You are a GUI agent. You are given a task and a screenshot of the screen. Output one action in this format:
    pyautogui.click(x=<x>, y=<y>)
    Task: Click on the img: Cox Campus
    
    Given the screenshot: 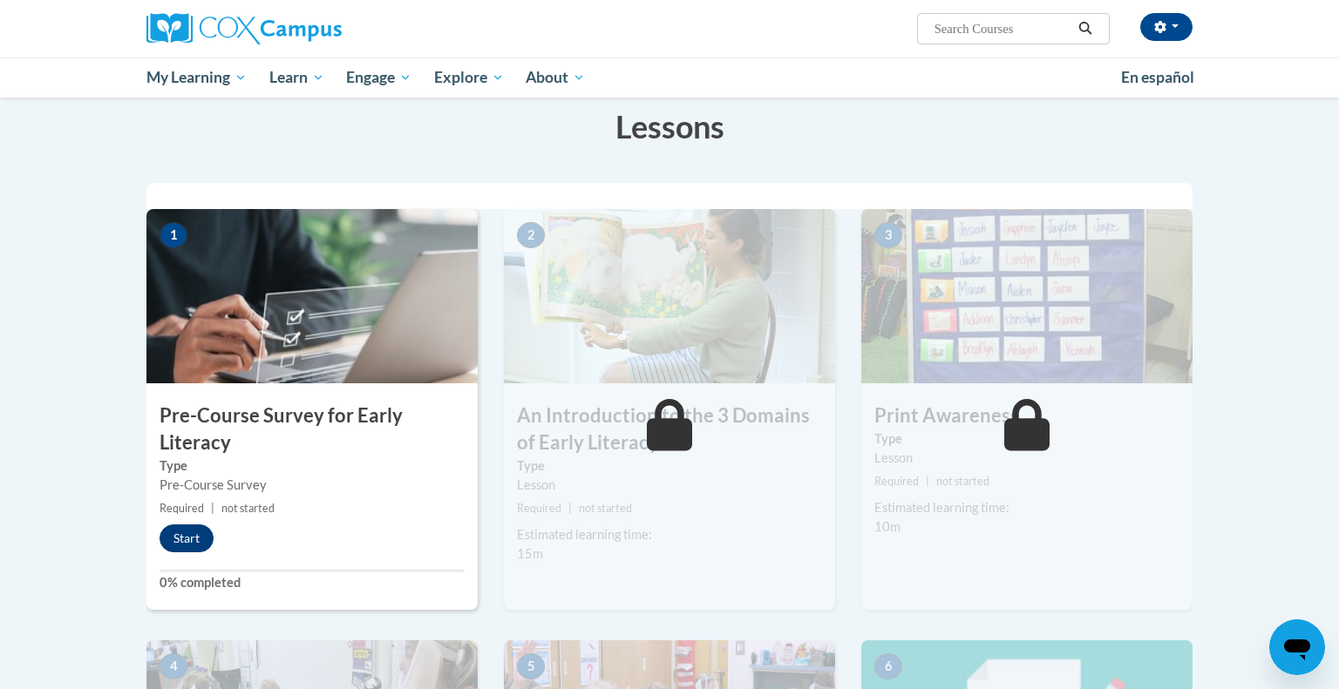 What is the action you would take?
    pyautogui.click(x=244, y=29)
    